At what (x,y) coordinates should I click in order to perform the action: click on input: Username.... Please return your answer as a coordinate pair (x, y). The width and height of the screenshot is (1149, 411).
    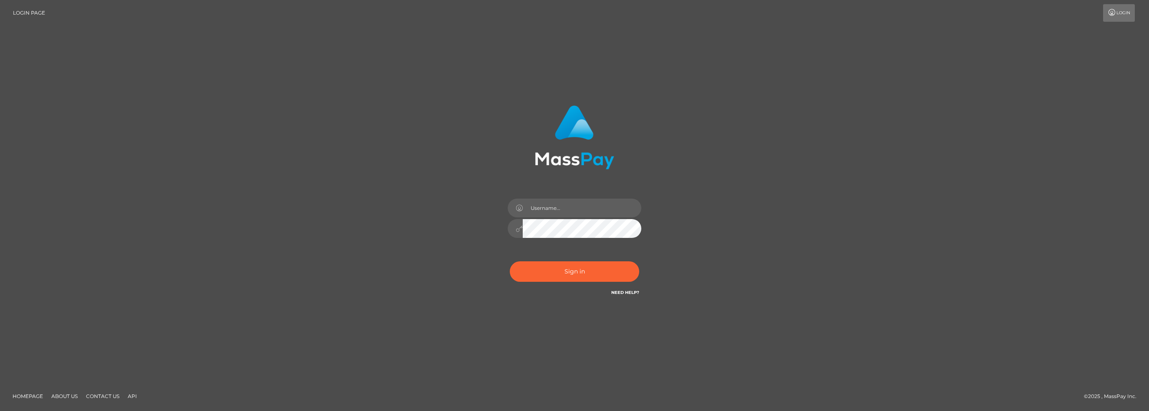
    Looking at the image, I should click on (582, 208).